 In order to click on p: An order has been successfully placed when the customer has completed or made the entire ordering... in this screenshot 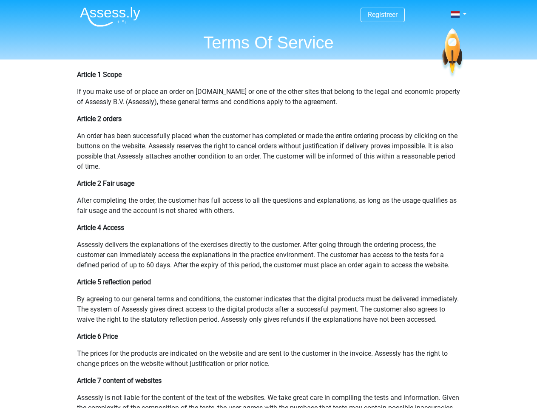, I will do `click(269, 151)`.